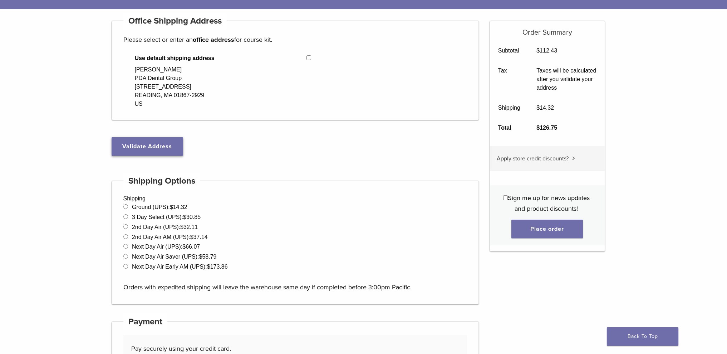 This screenshot has height=354, width=727. I want to click on bdi: 173.86, so click(217, 267).